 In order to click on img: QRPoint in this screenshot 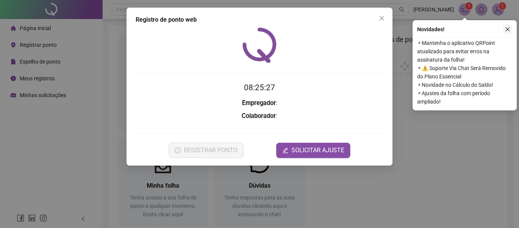, I will do `click(260, 45)`.